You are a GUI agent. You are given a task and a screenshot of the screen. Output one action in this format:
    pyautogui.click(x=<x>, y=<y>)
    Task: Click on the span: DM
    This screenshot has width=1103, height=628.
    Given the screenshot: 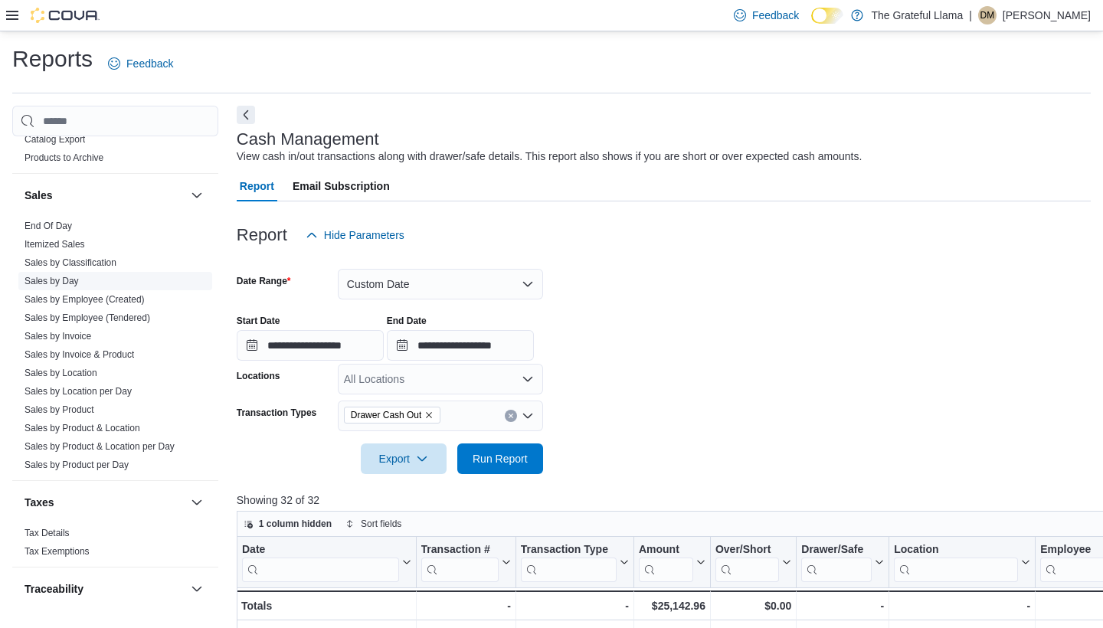 What is the action you would take?
    pyautogui.click(x=987, y=15)
    